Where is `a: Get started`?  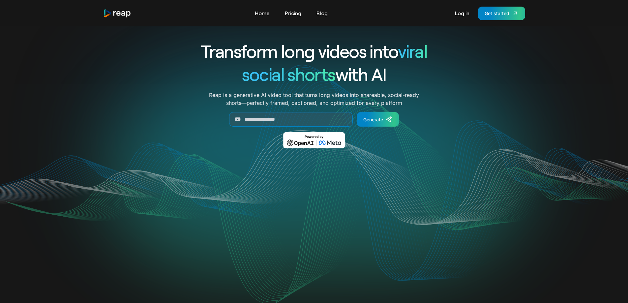 a: Get started is located at coordinates (502, 13).